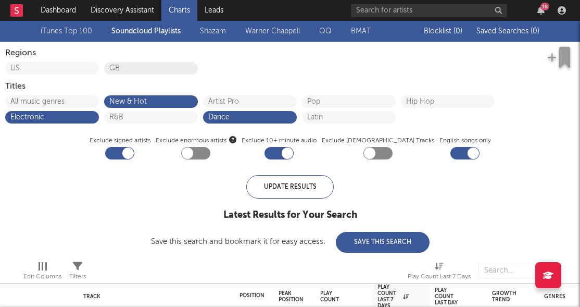  I want to click on input: Search..., so click(518, 270).